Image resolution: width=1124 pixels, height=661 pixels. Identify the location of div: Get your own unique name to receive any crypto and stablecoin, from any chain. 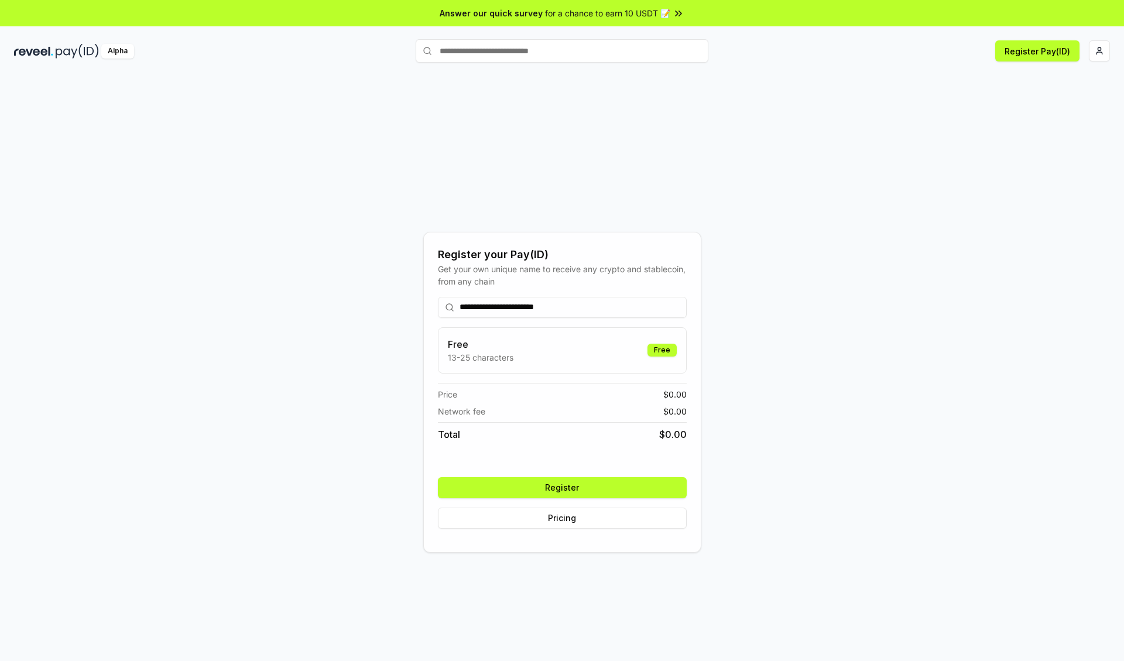
(562, 275).